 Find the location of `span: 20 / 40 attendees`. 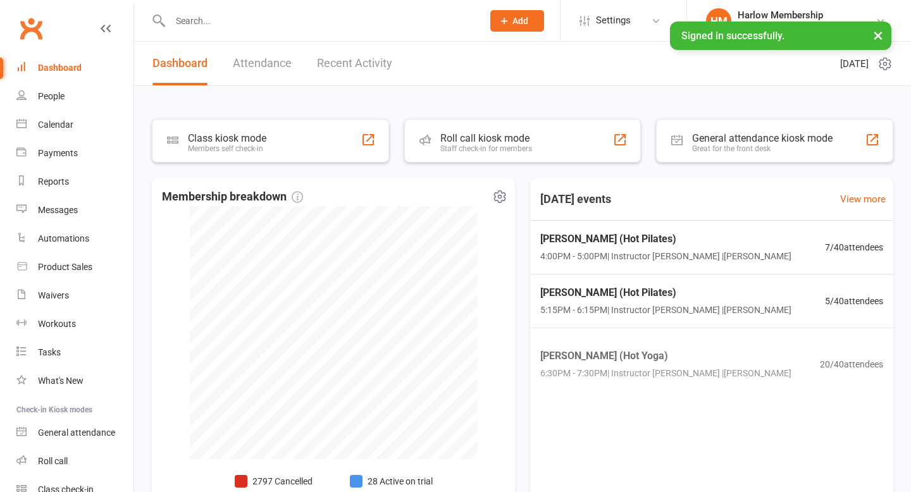

span: 20 / 40 attendees is located at coordinates (852, 364).